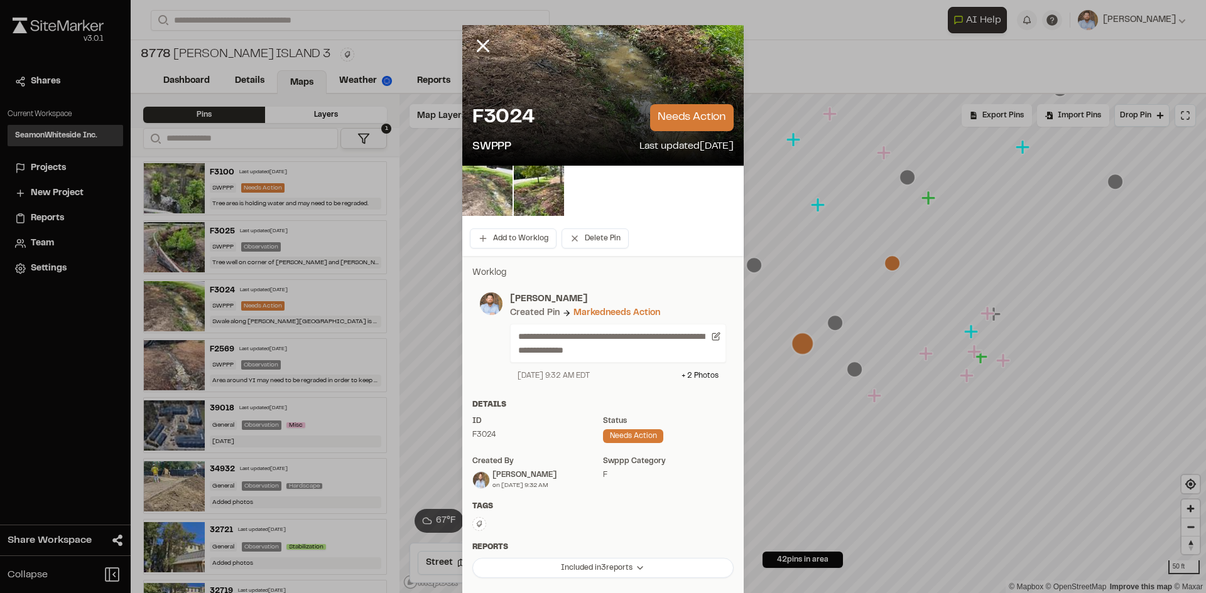 The image size is (1206, 593). What do you see at coordinates (538, 421) in the screenshot?
I see `div: ID` at bounding box center [538, 421].